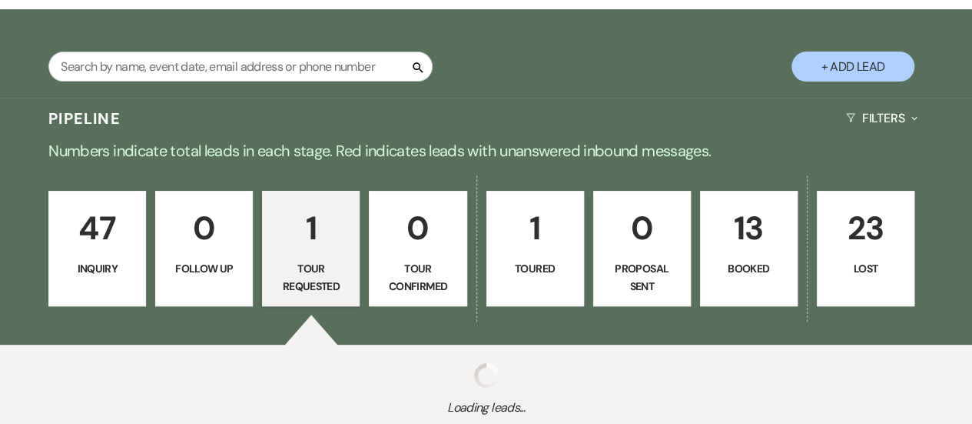  What do you see at coordinates (749, 248) in the screenshot?
I see `a: 13Booked` at bounding box center [749, 248].